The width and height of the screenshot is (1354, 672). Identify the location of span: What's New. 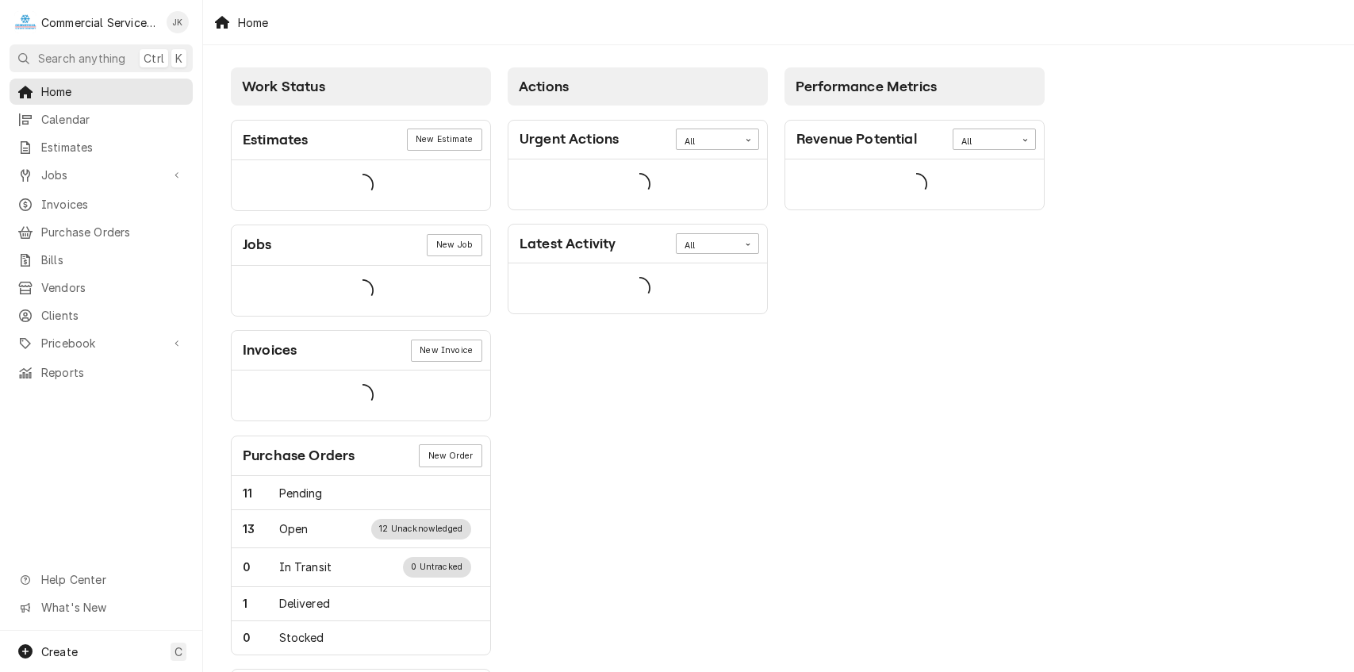
(112, 607).